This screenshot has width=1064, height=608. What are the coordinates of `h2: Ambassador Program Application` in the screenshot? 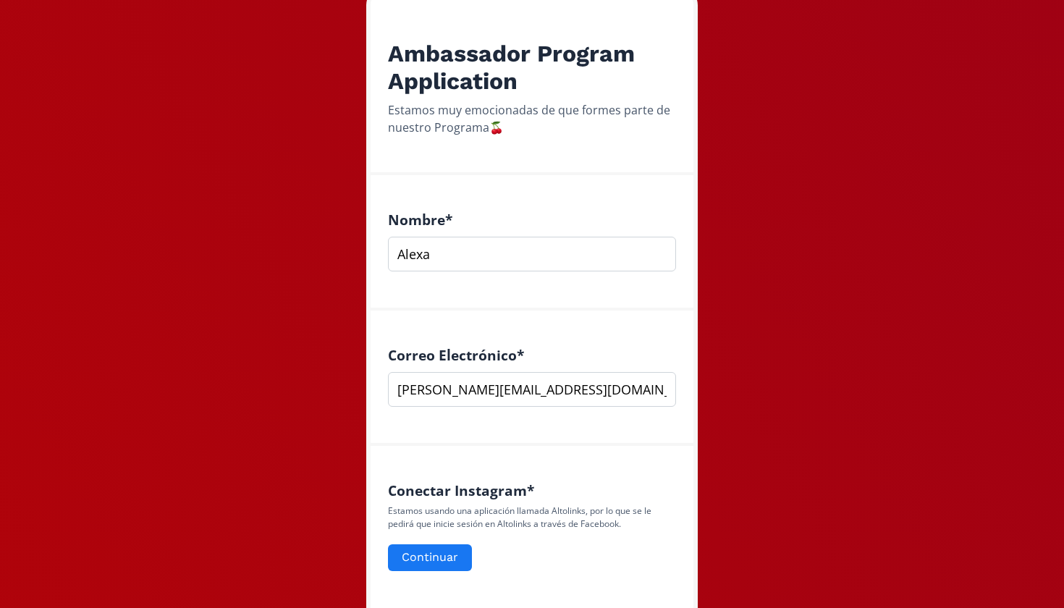 It's located at (532, 67).